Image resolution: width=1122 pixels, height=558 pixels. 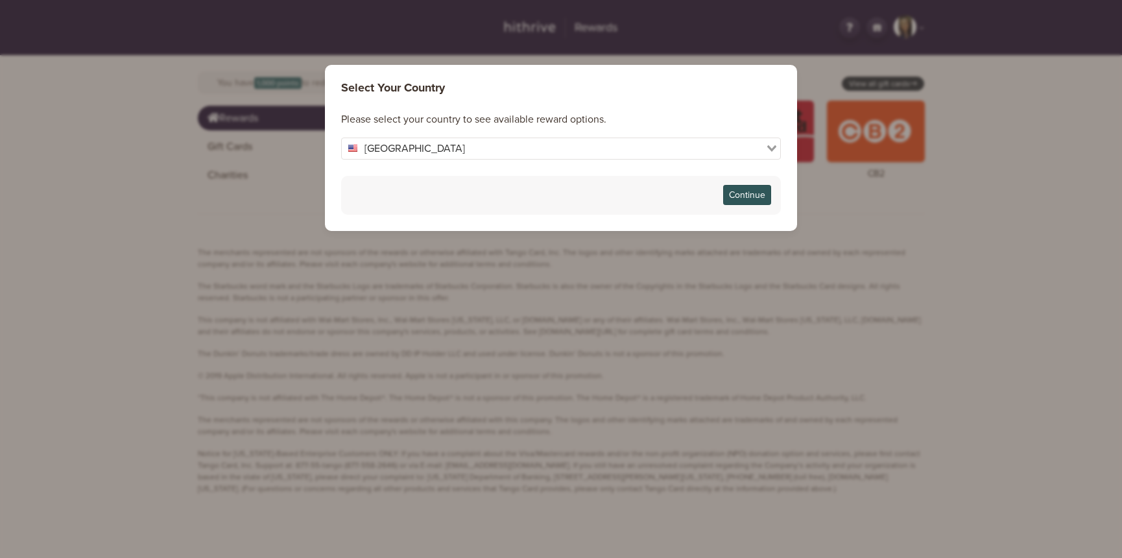 What do you see at coordinates (561, 119) in the screenshot?
I see `p: Please select your country to see available reward options.` at bounding box center [561, 119].